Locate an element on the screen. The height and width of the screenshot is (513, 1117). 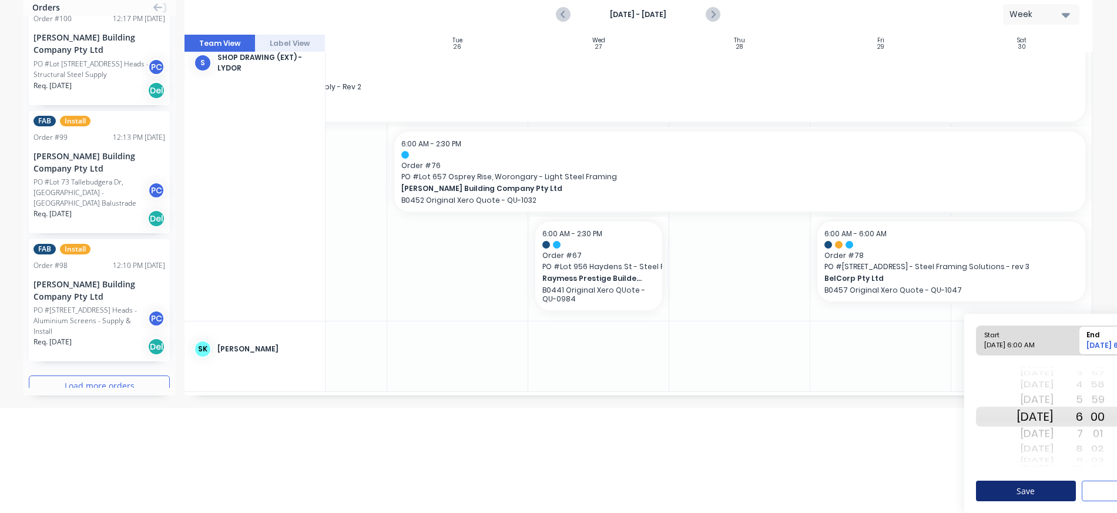
div: 04 is located at coordinates (1098, 466).